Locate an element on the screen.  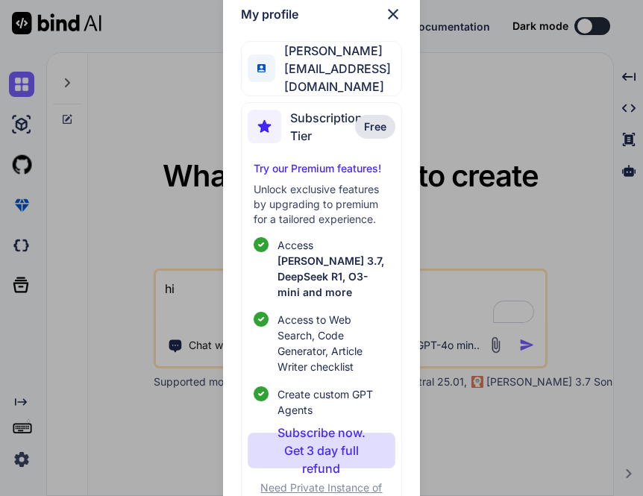
button: Subscribe now. Get 3 day full refund is located at coordinates (321, 450).